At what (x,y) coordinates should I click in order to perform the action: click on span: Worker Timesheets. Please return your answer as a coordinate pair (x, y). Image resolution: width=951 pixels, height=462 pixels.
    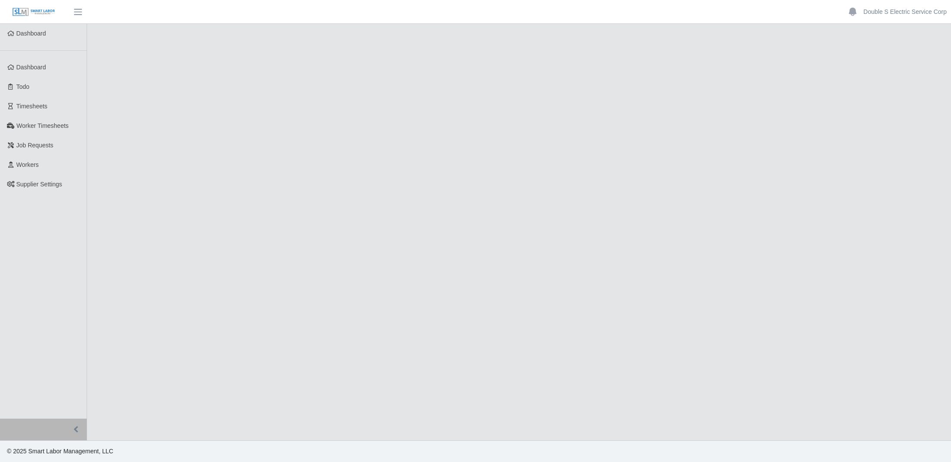
    Looking at the image, I should click on (42, 126).